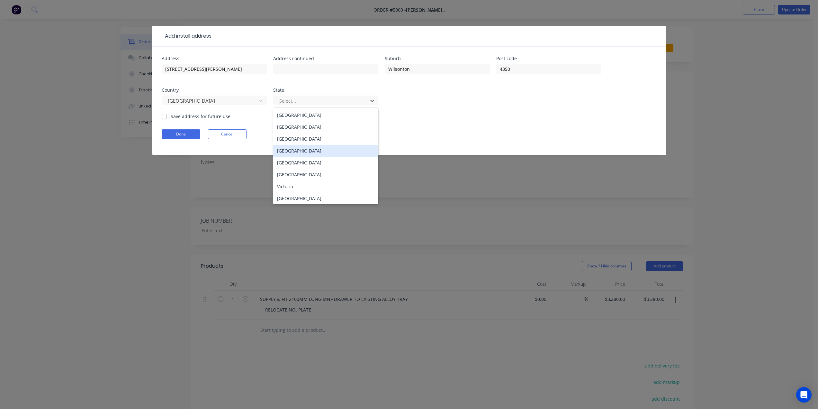 The height and width of the screenshot is (409, 818). Describe the element at coordinates (201, 116) in the screenshot. I see `label: Save address for future use` at that location.